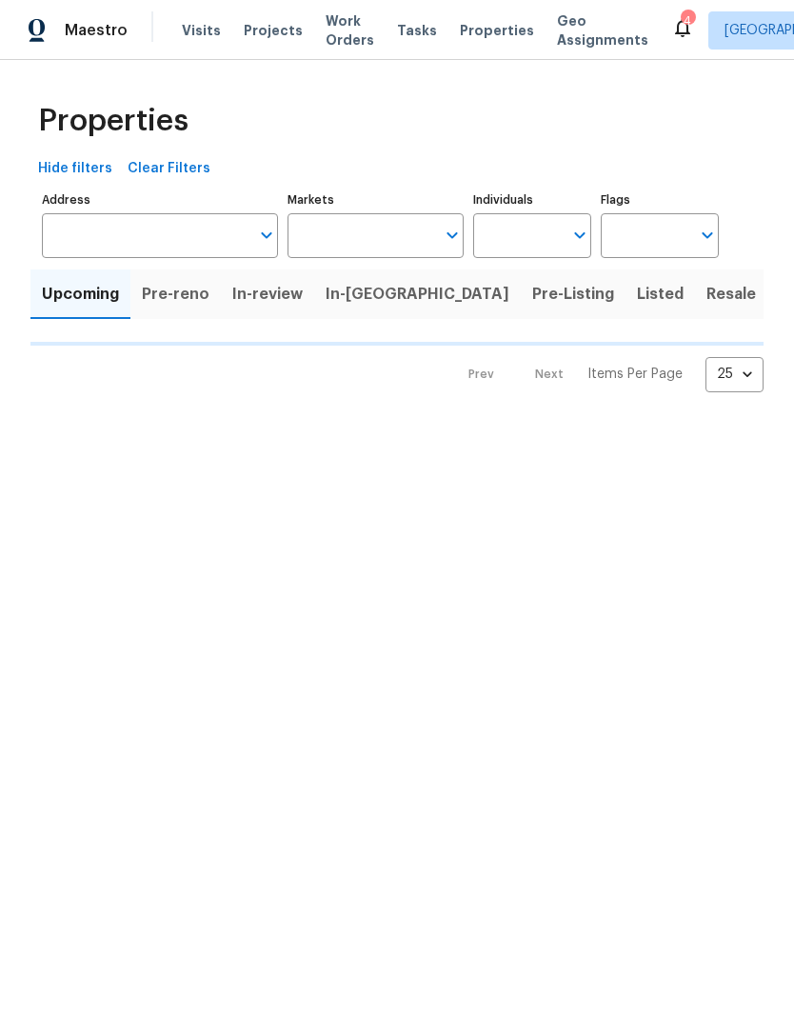  I want to click on span: Geo Assignments, so click(603, 30).